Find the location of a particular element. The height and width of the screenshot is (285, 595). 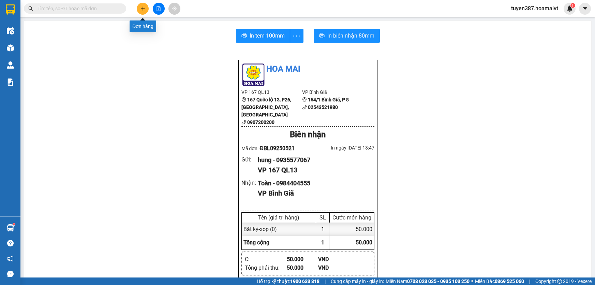

span: Miền Nam is located at coordinates (427, 281).